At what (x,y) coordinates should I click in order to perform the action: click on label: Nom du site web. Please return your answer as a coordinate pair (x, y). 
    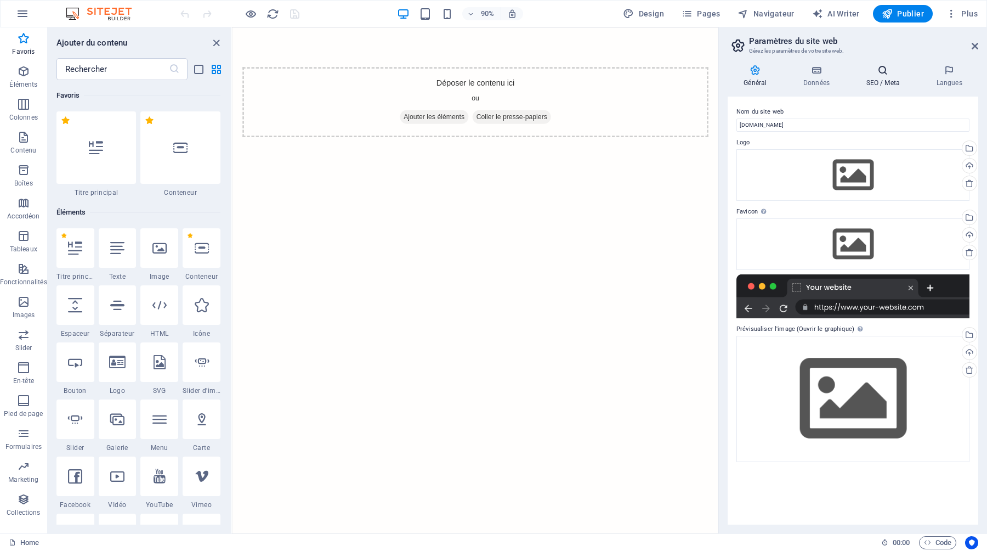
    Looking at the image, I should click on (853, 112).